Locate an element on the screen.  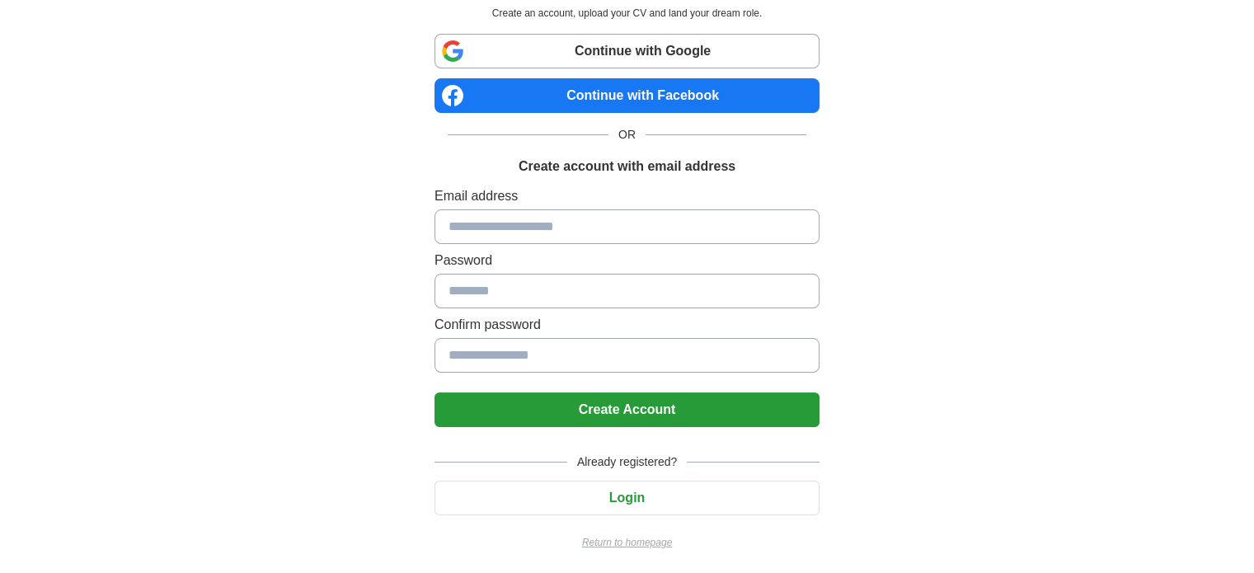
span: OR is located at coordinates (626, 134).